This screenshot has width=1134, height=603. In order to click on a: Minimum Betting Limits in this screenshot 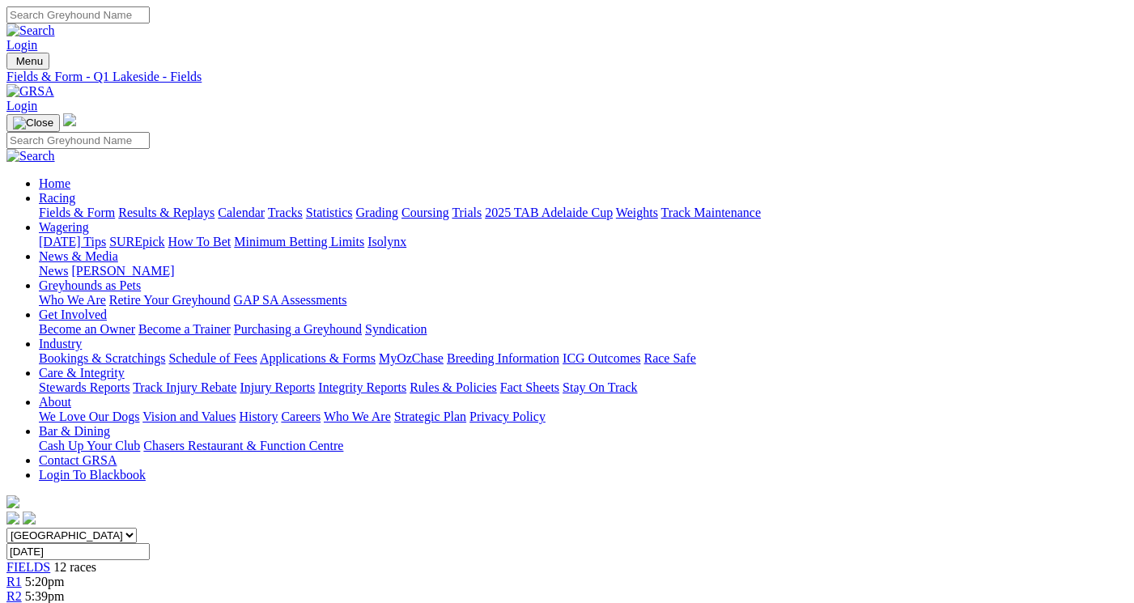, I will do `click(299, 241)`.